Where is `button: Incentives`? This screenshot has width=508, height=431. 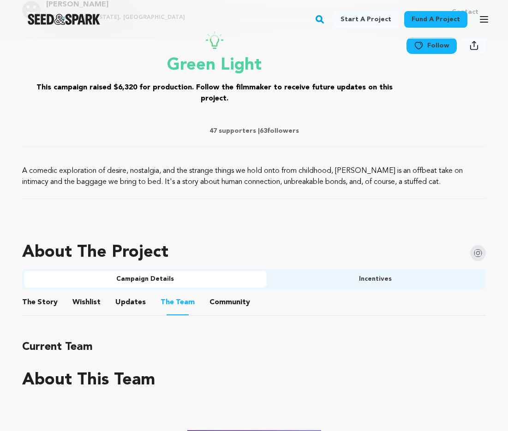 button: Incentives is located at coordinates (376, 280).